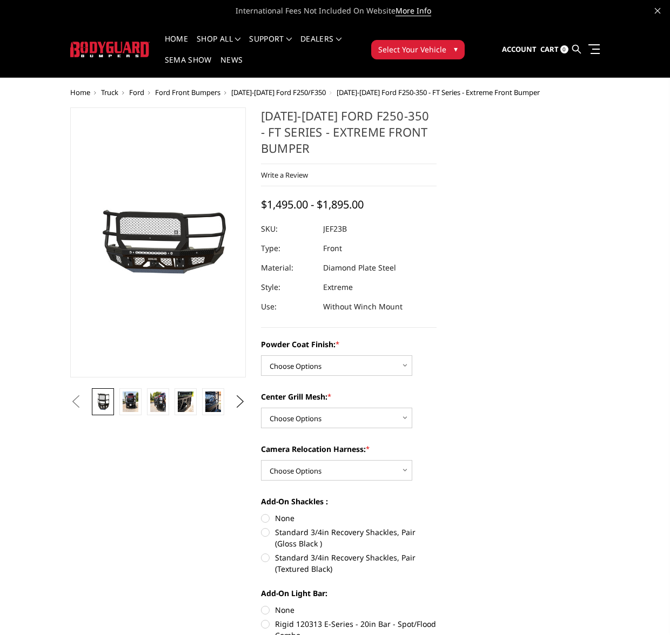 The height and width of the screenshot is (635, 670). I want to click on label: Add-On Shackles :, so click(348, 501).